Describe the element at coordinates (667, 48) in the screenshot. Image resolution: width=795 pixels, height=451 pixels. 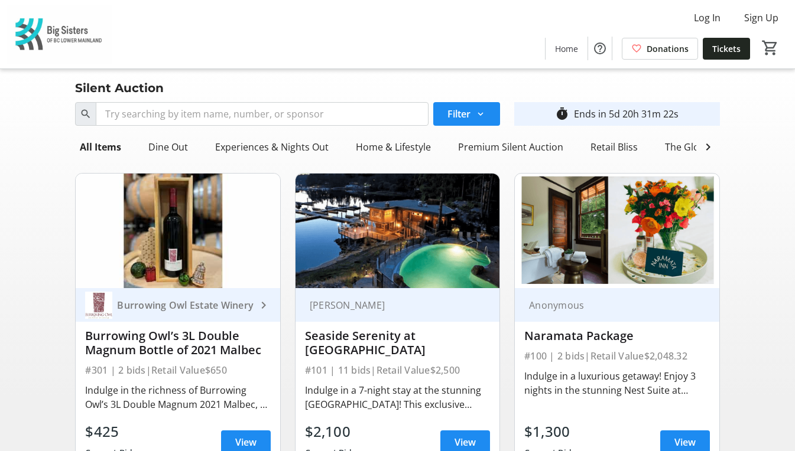
I see `span: Donations` at that location.